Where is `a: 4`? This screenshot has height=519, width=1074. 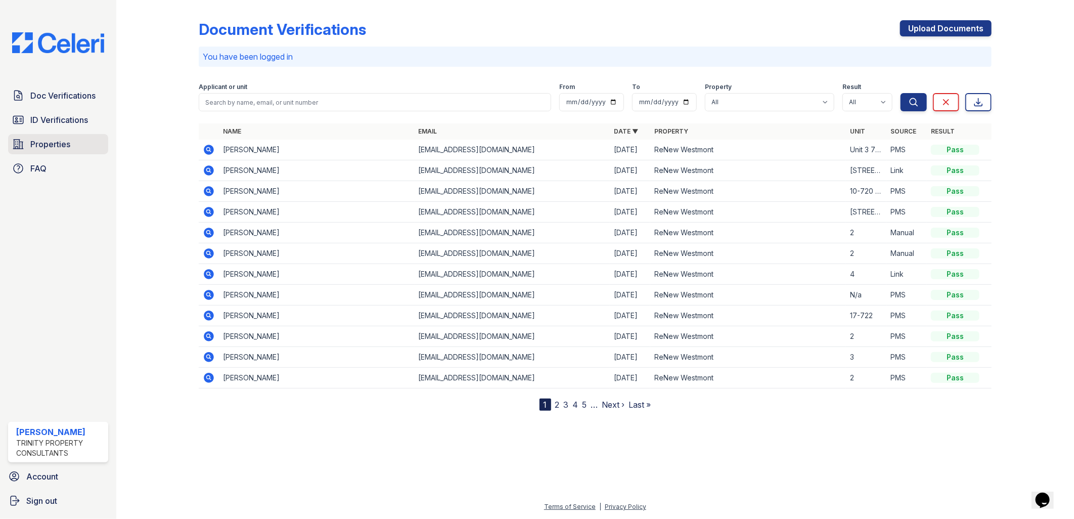 a: 4 is located at coordinates (576, 405).